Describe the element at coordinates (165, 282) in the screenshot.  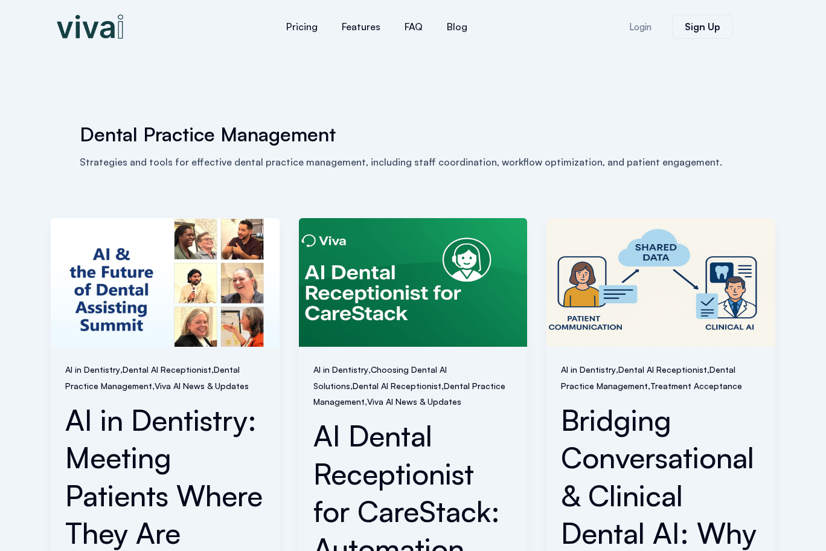
I see `a: Read: AI in Dentistry: Meeting Patients Where They Are` at that location.